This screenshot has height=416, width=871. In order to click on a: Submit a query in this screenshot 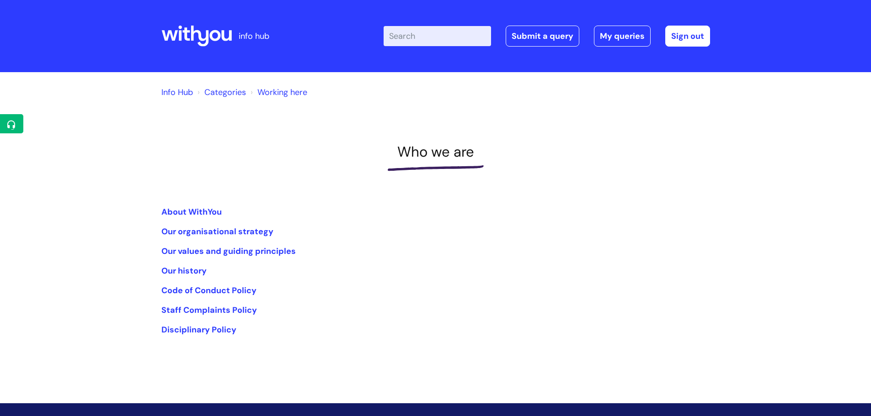, I will do `click(542, 36)`.